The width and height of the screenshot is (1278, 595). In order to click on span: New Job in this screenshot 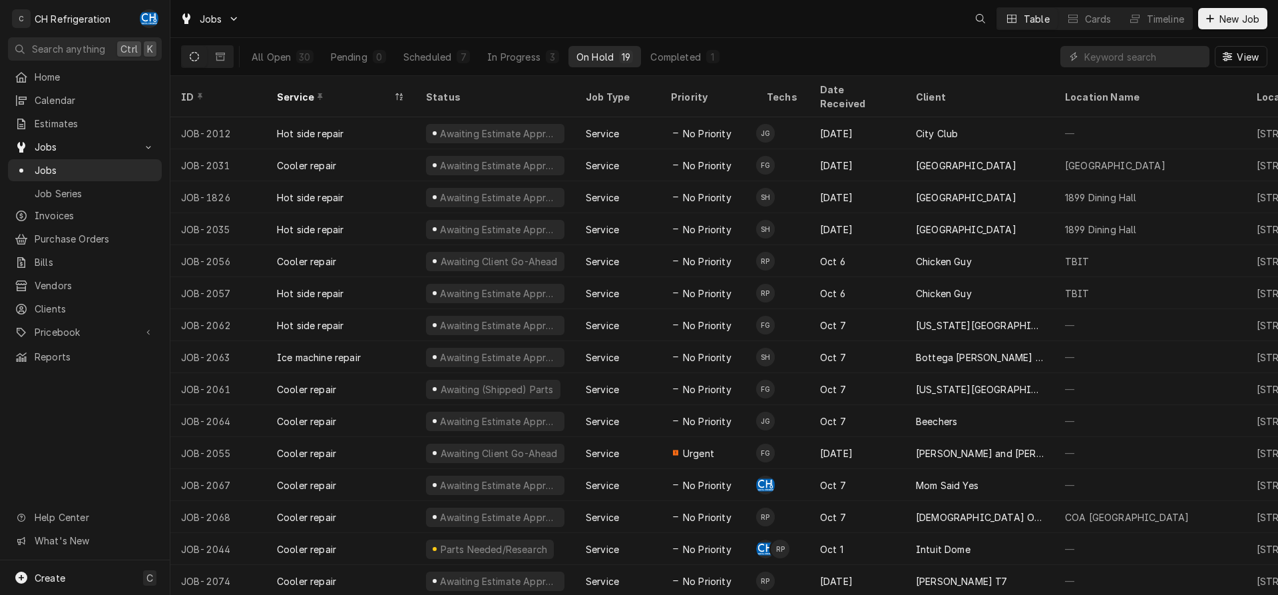, I will do `click(1240, 19)`.